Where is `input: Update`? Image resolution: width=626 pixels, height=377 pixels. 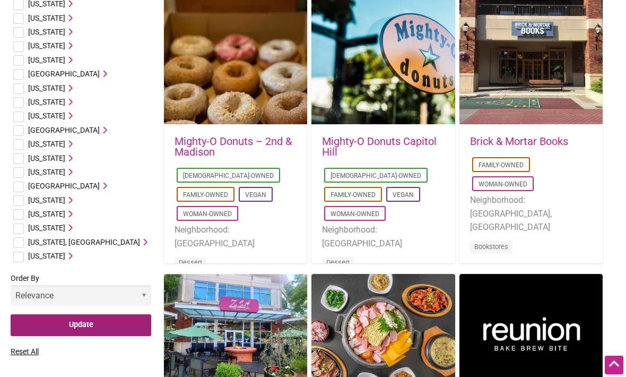
input: Update is located at coordinates (81, 325).